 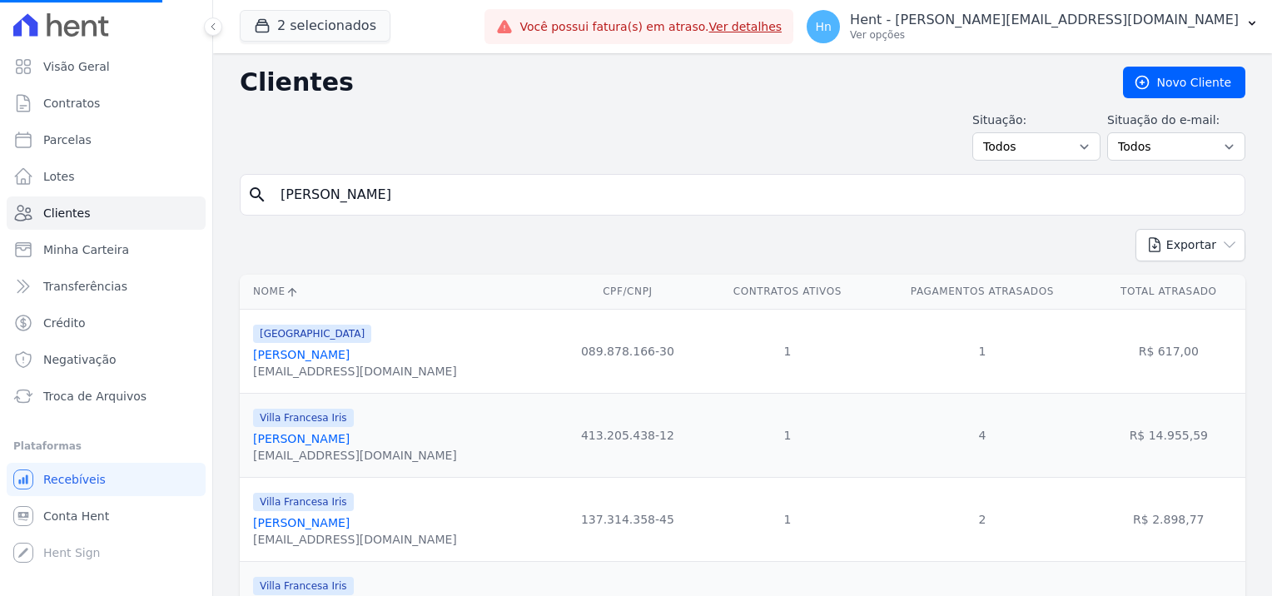 What do you see at coordinates (80, 360) in the screenshot?
I see `span: Negativação` at bounding box center [80, 360].